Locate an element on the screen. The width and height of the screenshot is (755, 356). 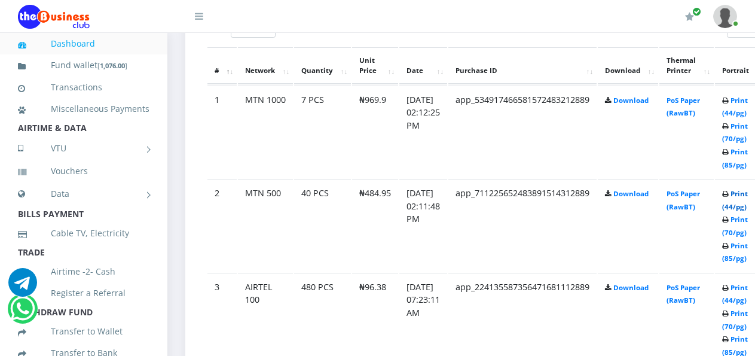
td: app_711225652483891514312889 is located at coordinates (522, 225).